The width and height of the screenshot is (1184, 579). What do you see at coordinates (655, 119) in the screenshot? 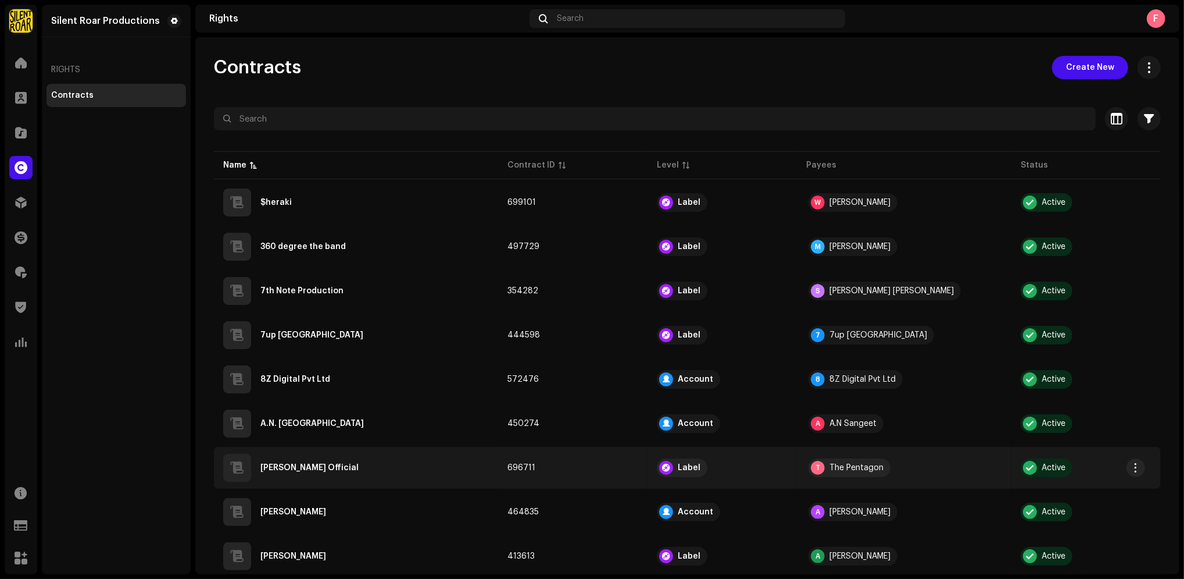
I see `input: Search` at bounding box center [655, 119].